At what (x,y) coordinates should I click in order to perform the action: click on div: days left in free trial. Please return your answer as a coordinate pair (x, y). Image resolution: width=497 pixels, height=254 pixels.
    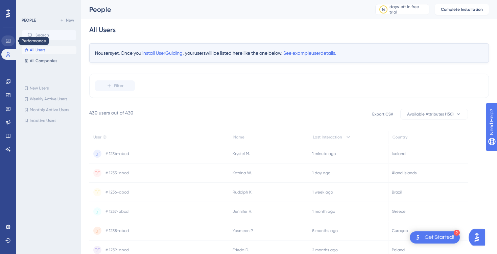
    Looking at the image, I should click on (408, 9).